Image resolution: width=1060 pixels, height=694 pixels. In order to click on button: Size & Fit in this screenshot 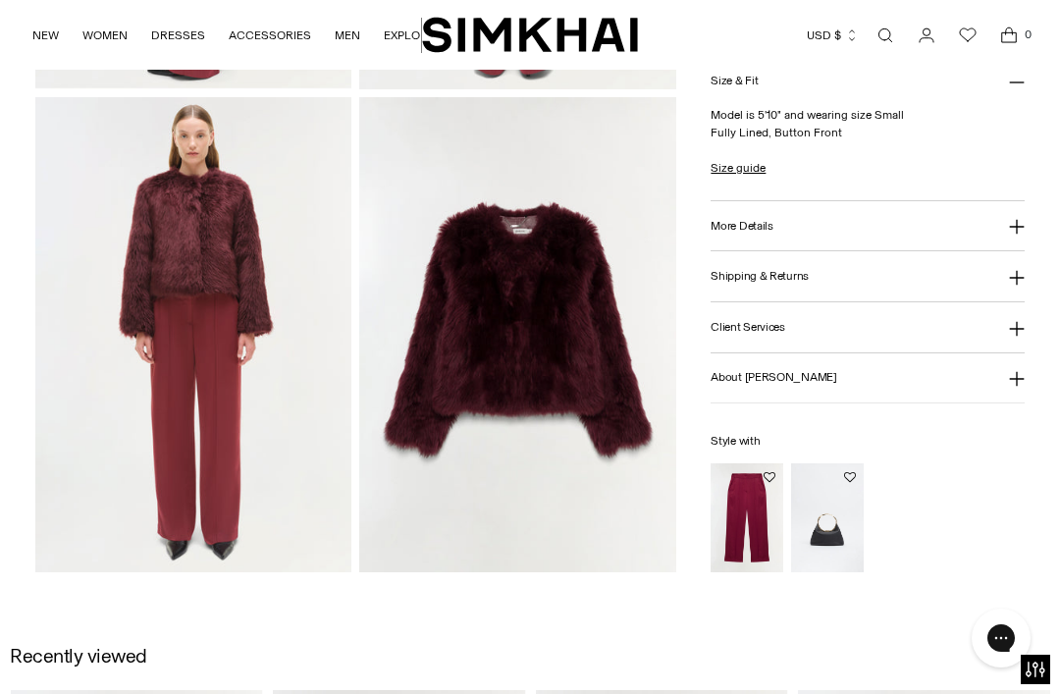, I will do `click(867, 80)`.